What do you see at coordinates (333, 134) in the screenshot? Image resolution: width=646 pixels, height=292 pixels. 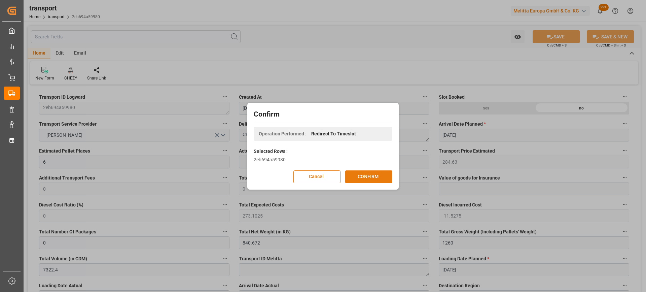 I see `span: Redirect To Timeslot` at bounding box center [333, 134].